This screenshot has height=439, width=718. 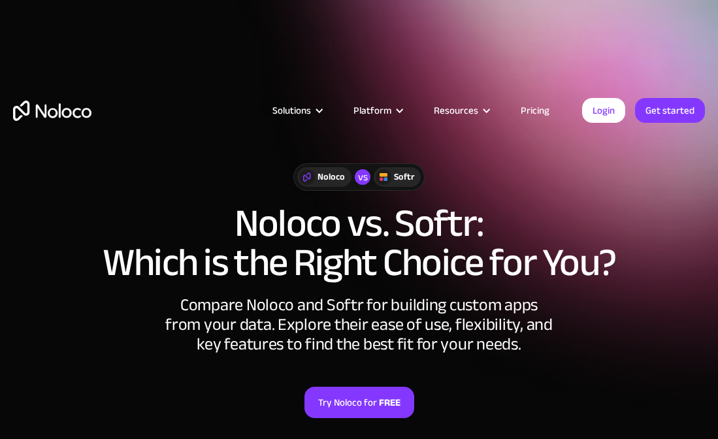 What do you see at coordinates (604, 110) in the screenshot?
I see `a: Login` at bounding box center [604, 110].